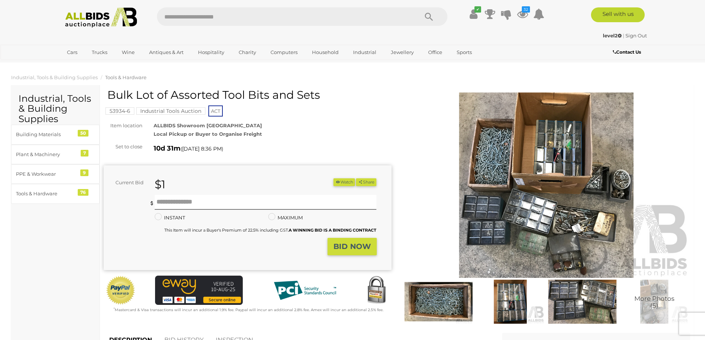  Describe the element at coordinates (352, 246) in the screenshot. I see `strong: BID NOW` at that location.